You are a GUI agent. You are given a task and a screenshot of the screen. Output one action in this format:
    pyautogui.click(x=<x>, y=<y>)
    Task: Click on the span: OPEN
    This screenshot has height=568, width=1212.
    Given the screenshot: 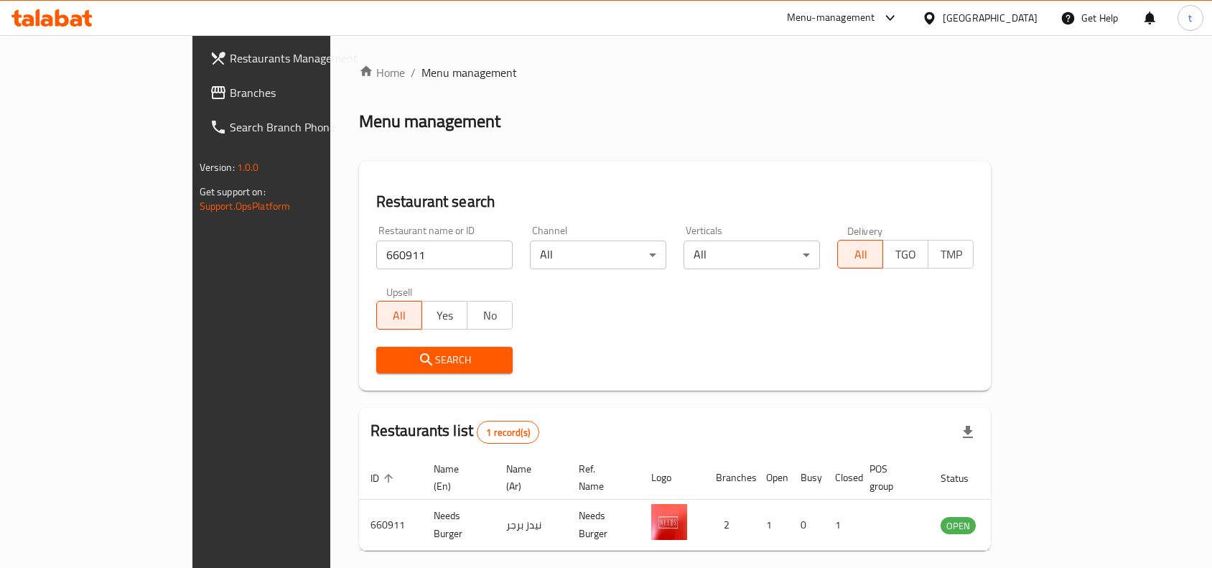 What is the action you would take?
    pyautogui.click(x=958, y=525)
    